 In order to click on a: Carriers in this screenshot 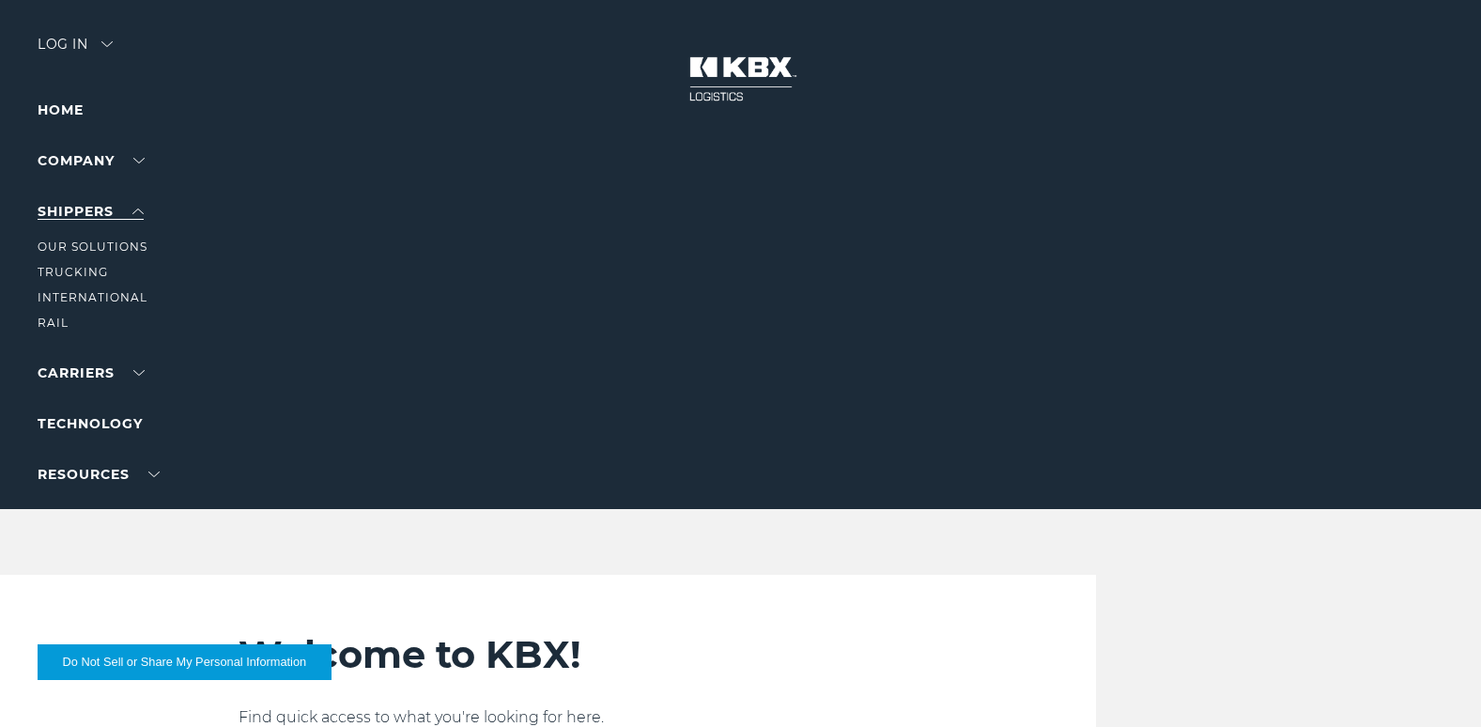, I will do `click(91, 373)`.